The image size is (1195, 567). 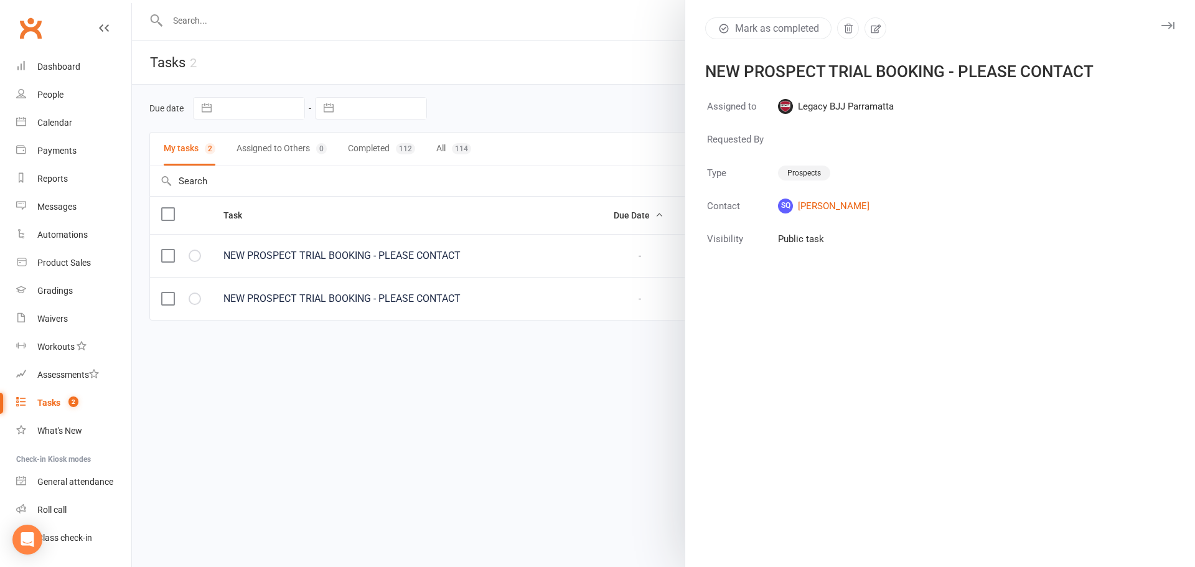 I want to click on td: Assigned to, so click(x=741, y=114).